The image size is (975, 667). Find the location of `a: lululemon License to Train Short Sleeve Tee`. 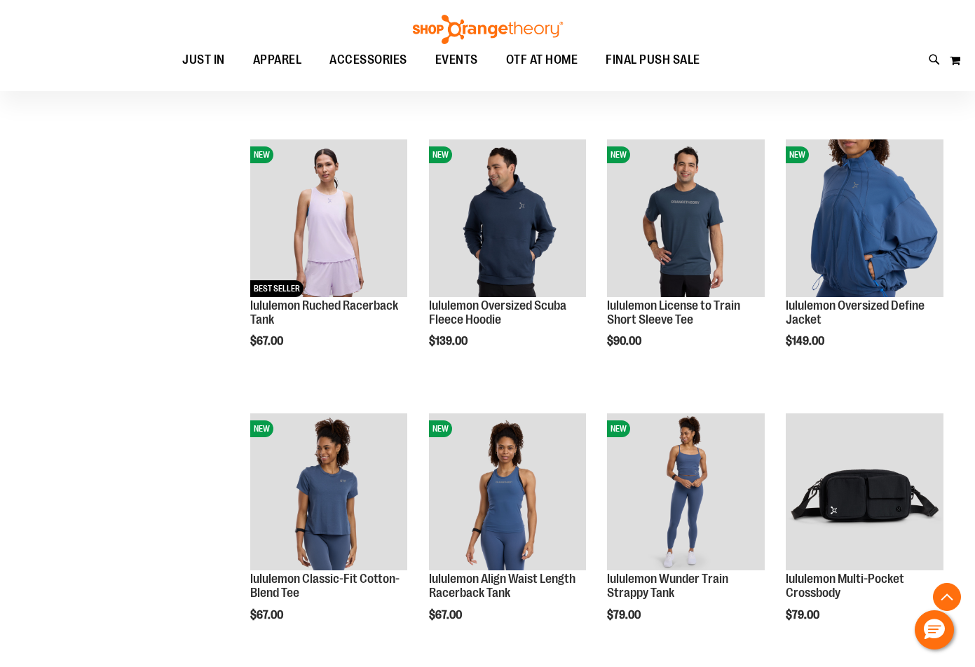

a: lululemon License to Train Short Sleeve Tee is located at coordinates (674, 313).